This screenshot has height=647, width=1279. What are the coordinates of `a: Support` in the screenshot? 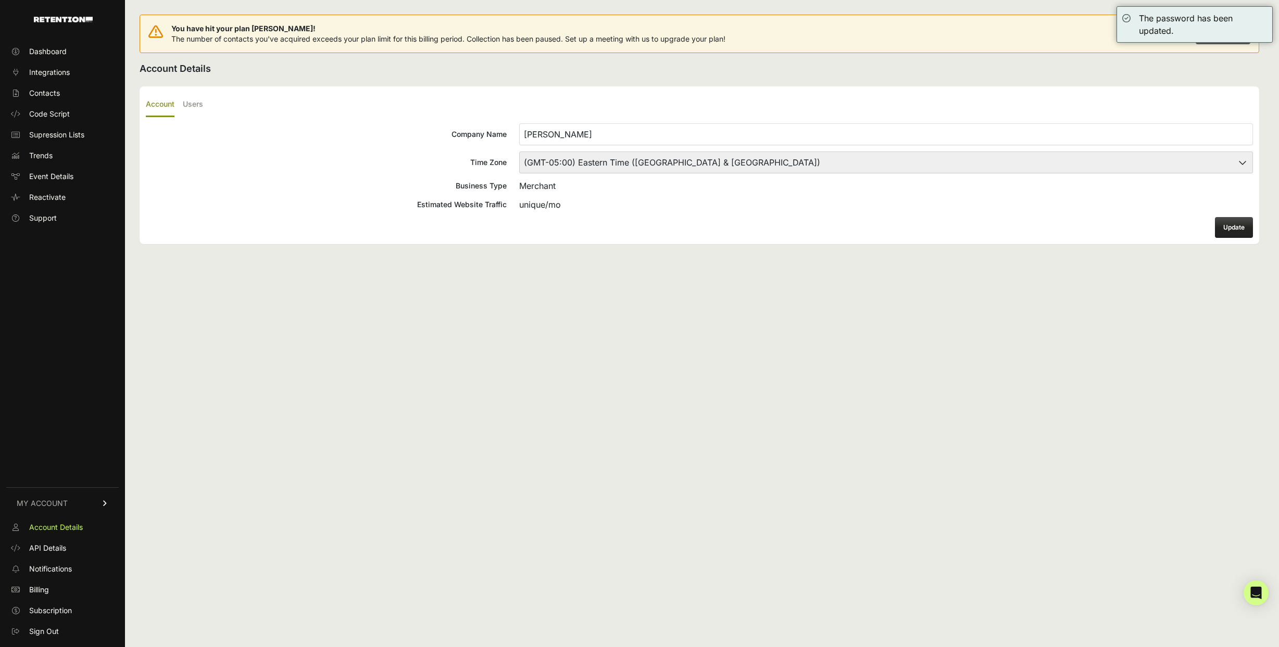 It's located at (62, 218).